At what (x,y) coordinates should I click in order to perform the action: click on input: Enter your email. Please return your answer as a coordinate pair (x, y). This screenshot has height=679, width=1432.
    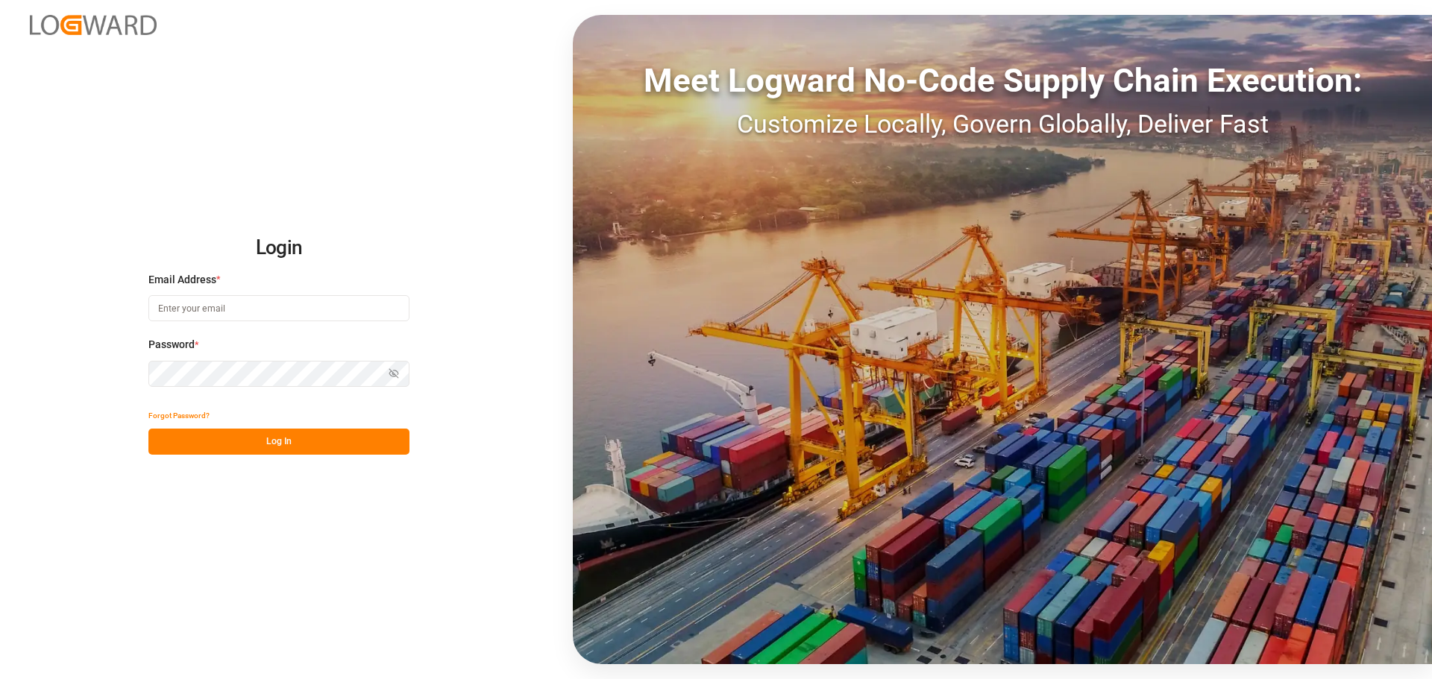
    Looking at the image, I should click on (279, 308).